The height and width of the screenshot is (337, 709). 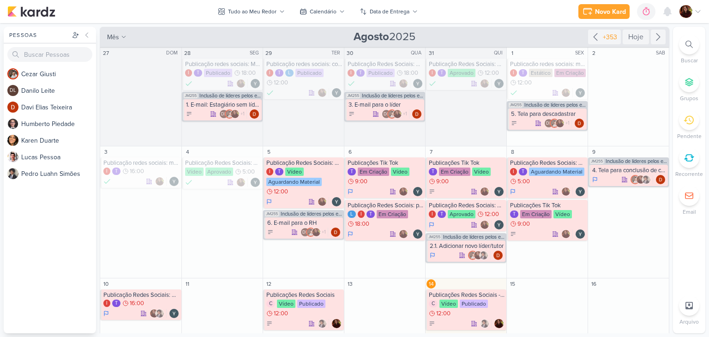 What do you see at coordinates (350, 152) in the screenshot?
I see `div: 6` at bounding box center [350, 152].